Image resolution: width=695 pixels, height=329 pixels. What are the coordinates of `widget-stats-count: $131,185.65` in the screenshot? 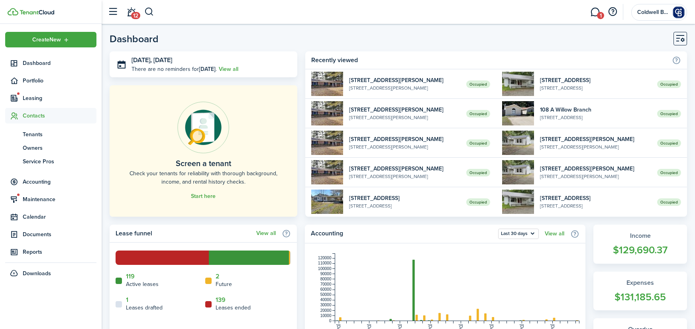 It's located at (640, 297).